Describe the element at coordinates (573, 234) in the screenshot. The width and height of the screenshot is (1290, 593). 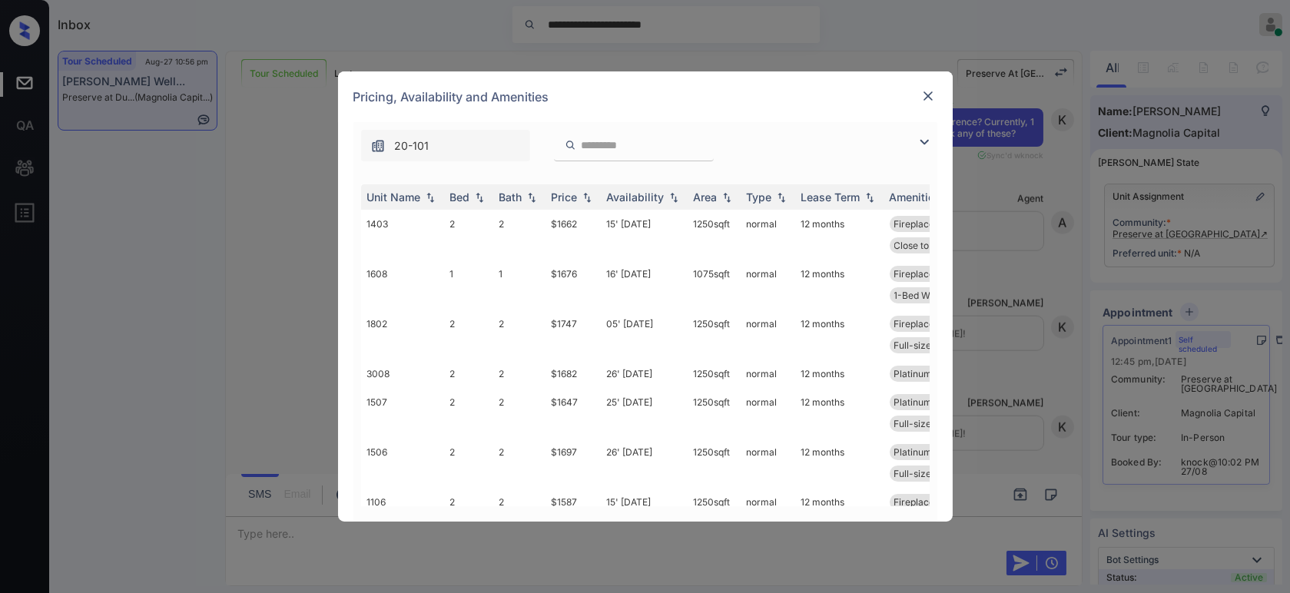
I see `td: $1662` at that location.